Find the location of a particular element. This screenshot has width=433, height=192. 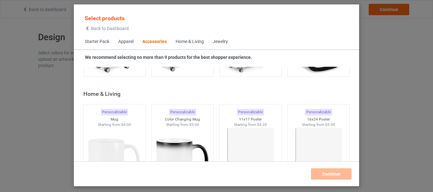

div: Mug is located at coordinates (114, 120).